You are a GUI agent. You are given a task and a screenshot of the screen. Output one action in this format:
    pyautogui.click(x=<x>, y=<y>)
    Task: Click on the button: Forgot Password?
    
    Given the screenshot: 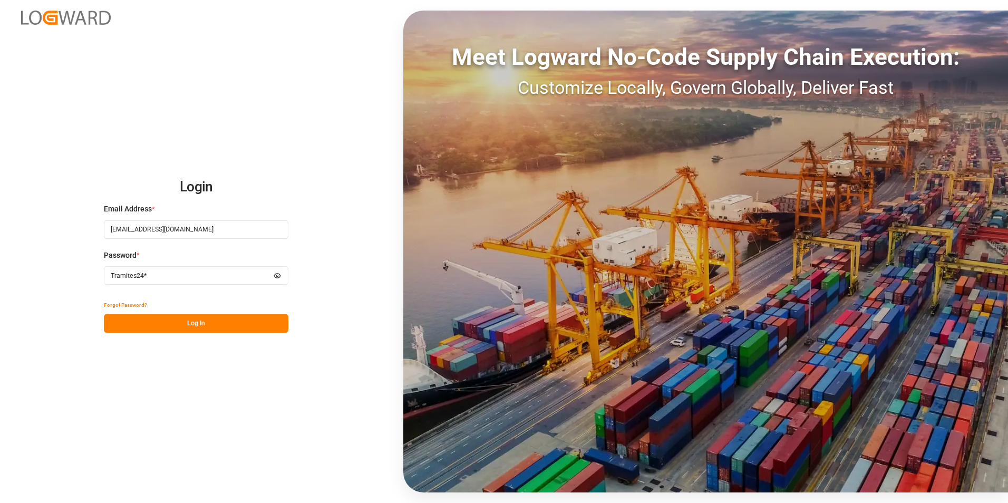 What is the action you would take?
    pyautogui.click(x=125, y=305)
    